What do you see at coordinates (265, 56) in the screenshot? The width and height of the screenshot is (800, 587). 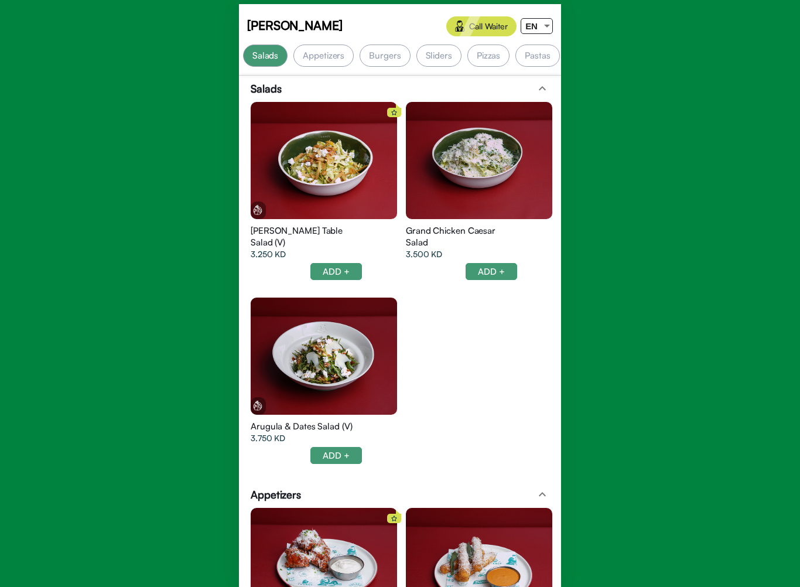 I see `div: Salads` at bounding box center [265, 56].